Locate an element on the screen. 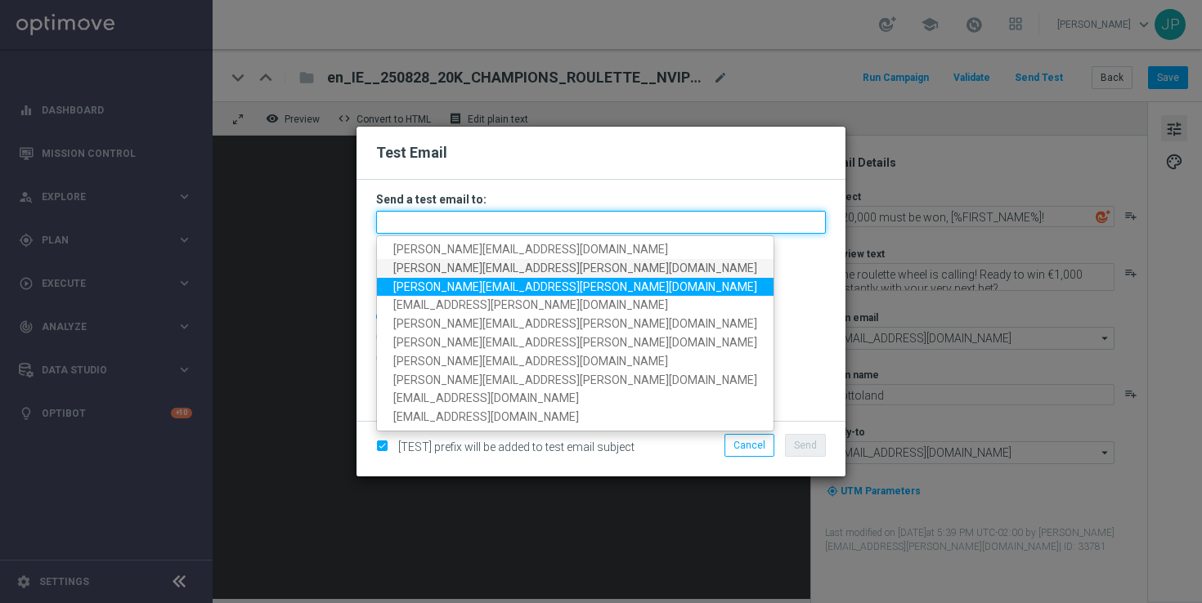  h2: Test Email is located at coordinates (601, 153).